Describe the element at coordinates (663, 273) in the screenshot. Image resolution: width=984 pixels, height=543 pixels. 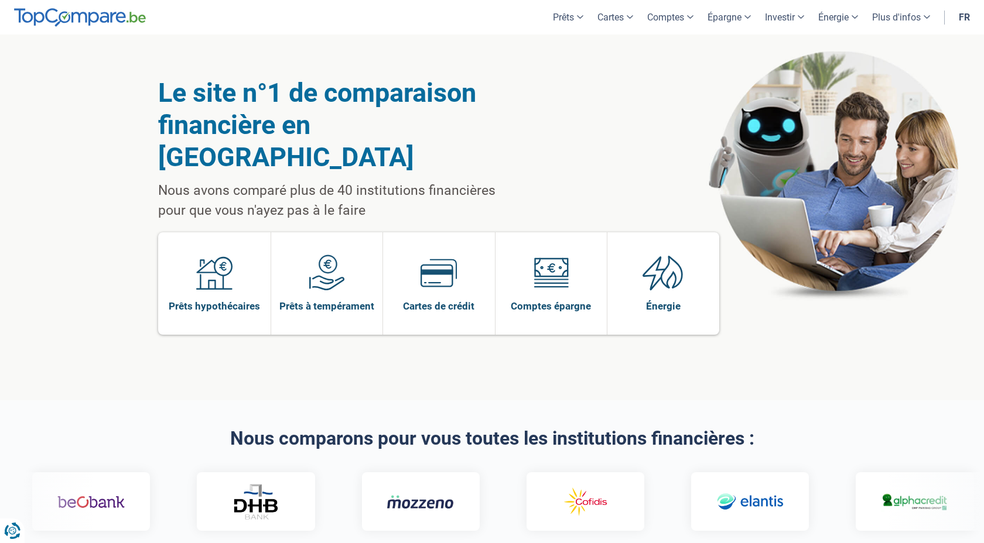
I see `img: Énergie` at that location.